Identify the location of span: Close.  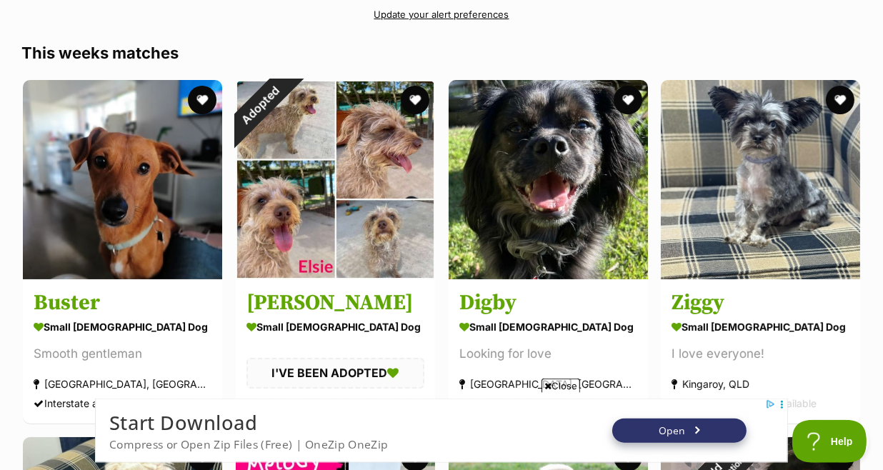
(561, 386).